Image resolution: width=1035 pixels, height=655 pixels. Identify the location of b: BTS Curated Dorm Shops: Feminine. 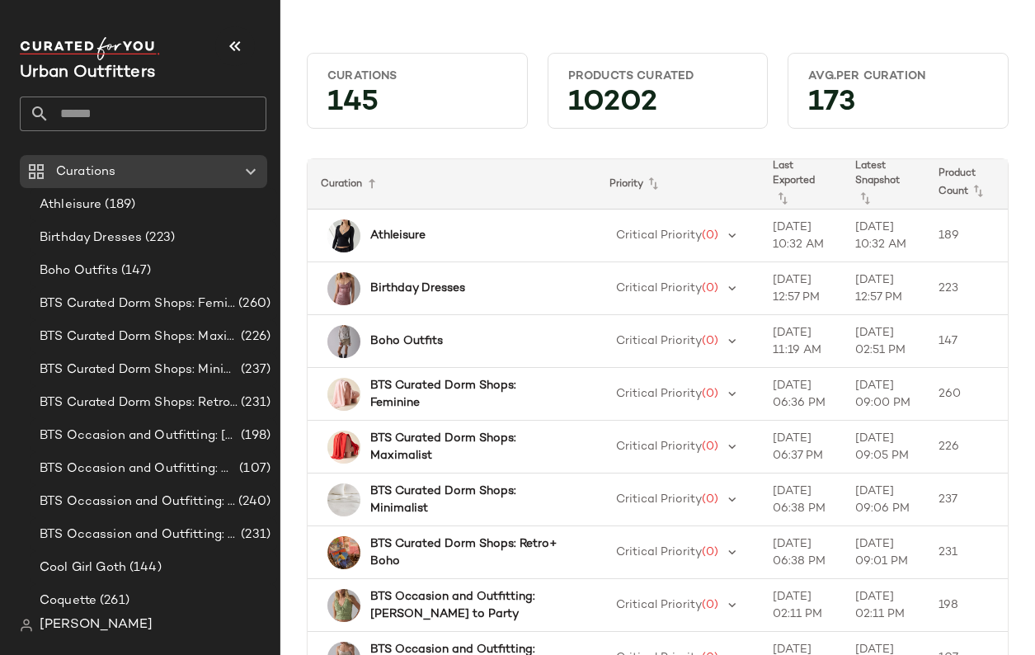
(468, 394).